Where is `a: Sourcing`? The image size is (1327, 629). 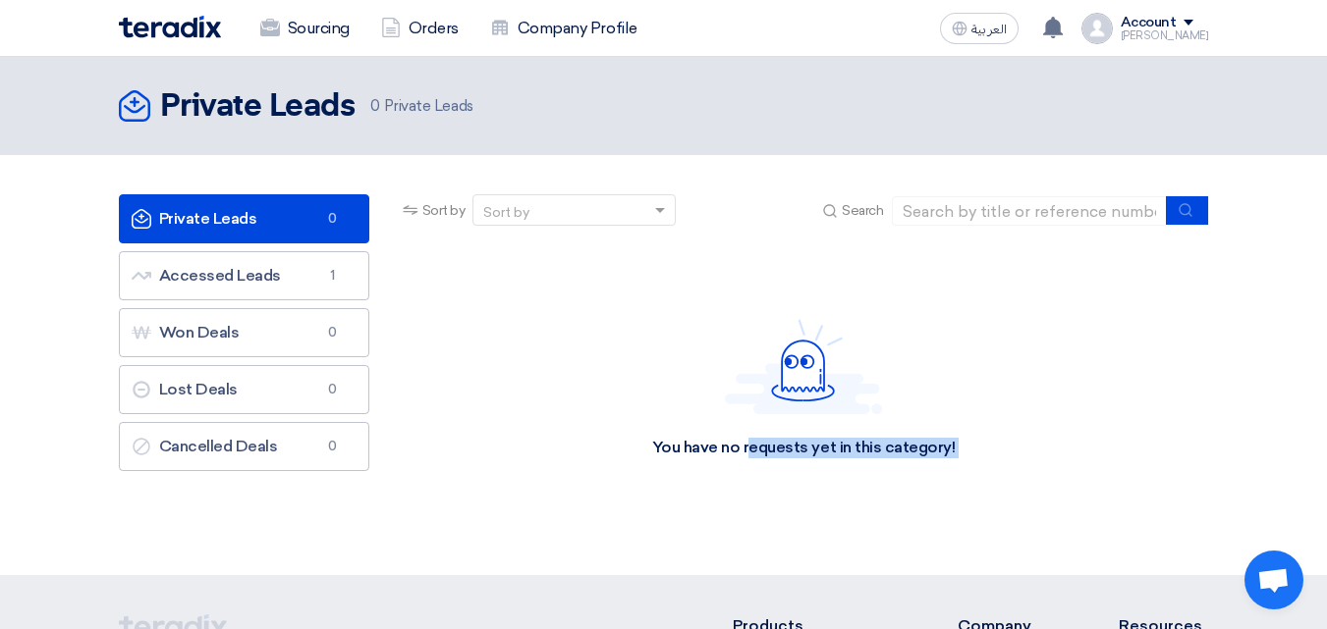 a: Sourcing is located at coordinates (304, 28).